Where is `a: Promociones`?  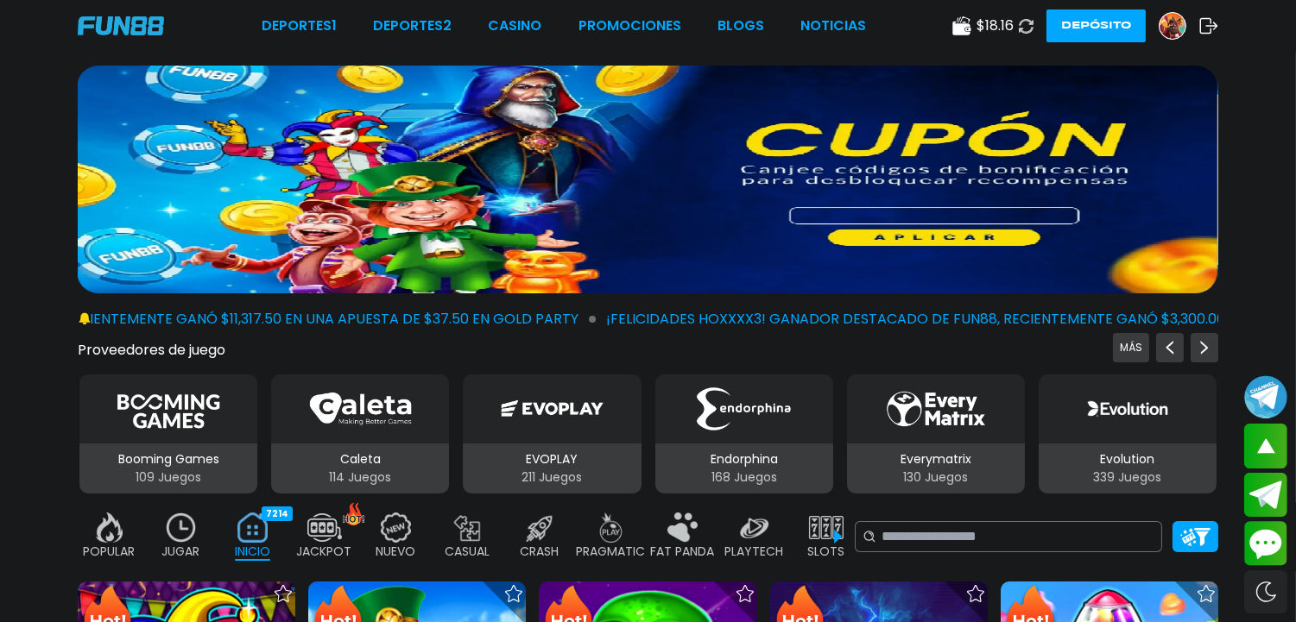
a: Promociones is located at coordinates (629, 26).